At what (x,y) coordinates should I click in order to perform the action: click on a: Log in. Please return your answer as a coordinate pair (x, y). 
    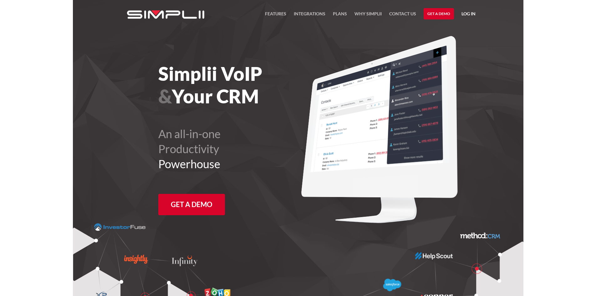
    Looking at the image, I should click on (468, 15).